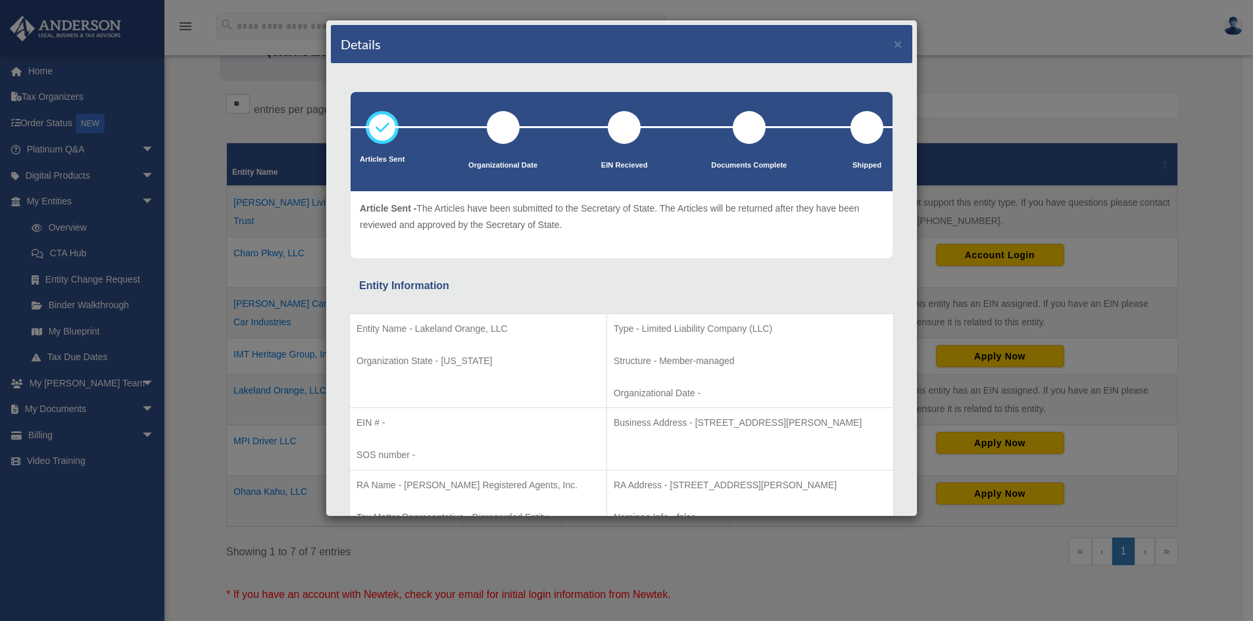  I want to click on p: Tax Matter Representative - Disregarded Entity, so click(478, 517).